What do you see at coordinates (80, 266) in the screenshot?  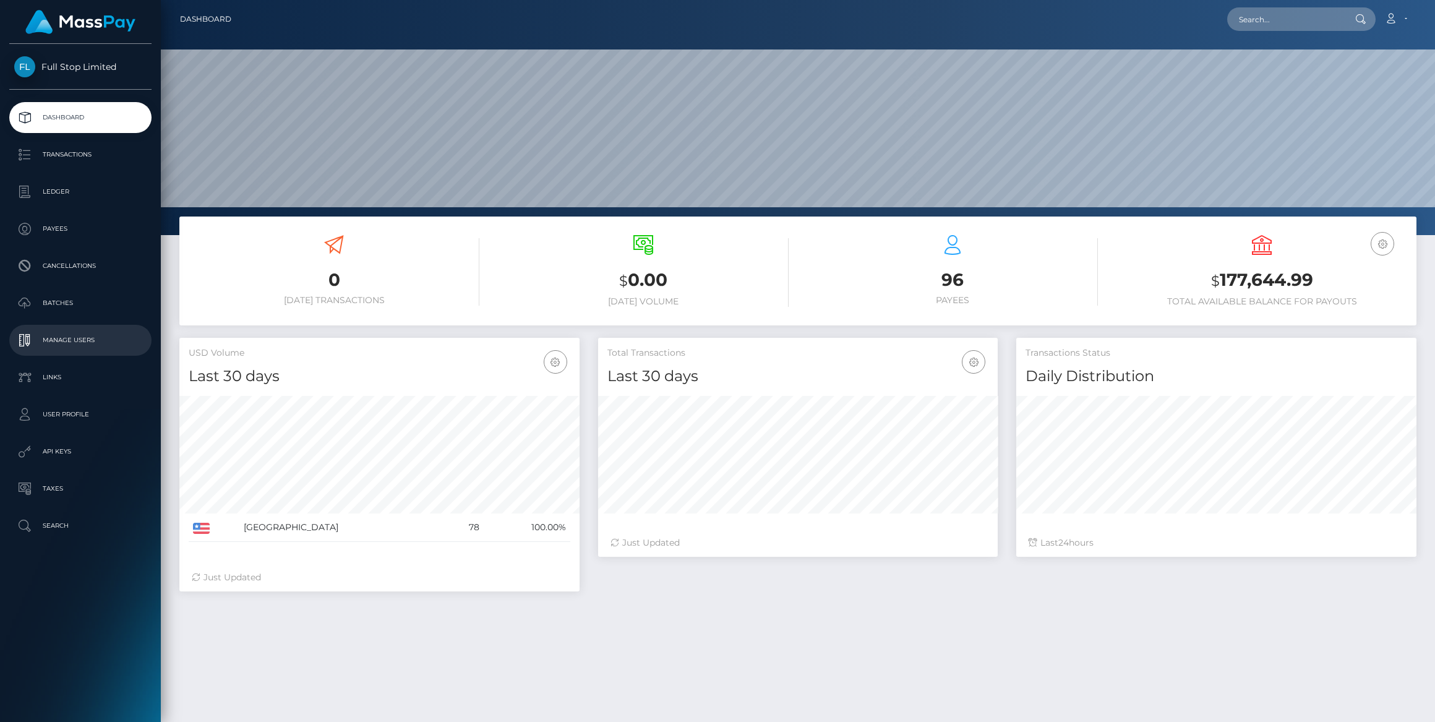 I see `a: Cancellations` at bounding box center [80, 266].